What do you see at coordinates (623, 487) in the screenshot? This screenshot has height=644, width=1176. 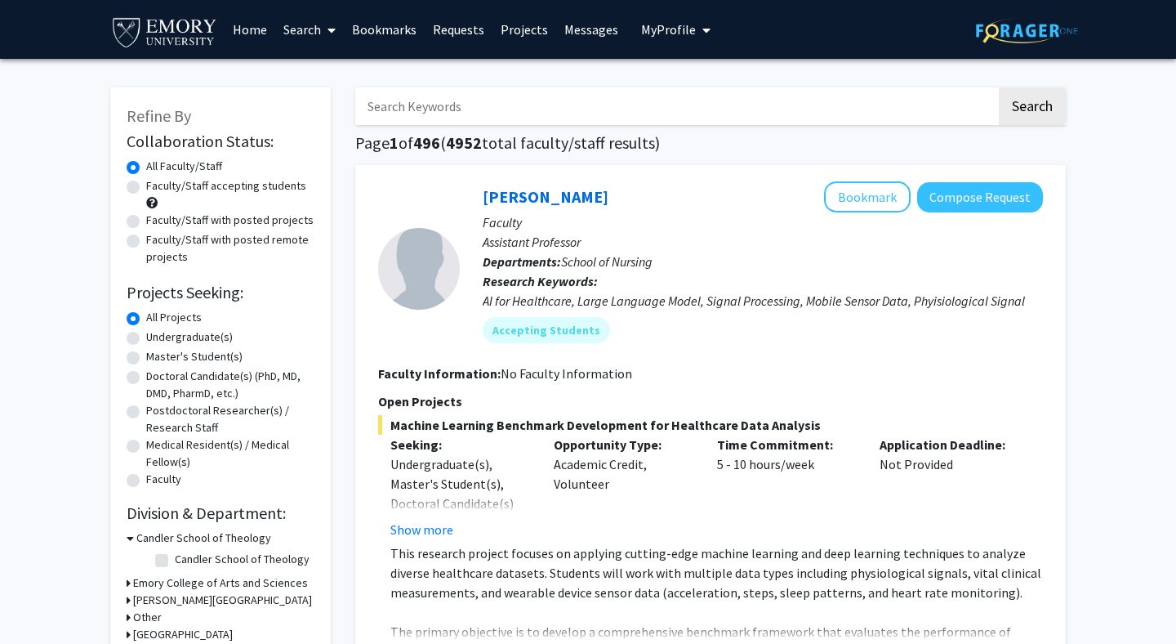 I see `div: Academic Credit, Volunteer` at bounding box center [623, 487].